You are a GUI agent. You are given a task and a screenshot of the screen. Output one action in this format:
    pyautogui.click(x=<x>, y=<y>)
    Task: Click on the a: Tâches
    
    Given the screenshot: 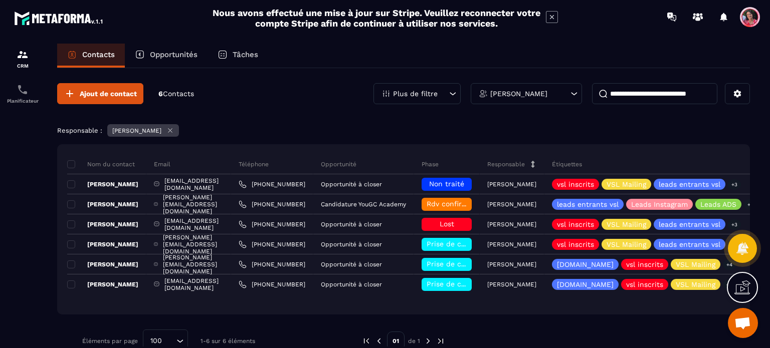 What is the action you would take?
    pyautogui.click(x=238, y=56)
    